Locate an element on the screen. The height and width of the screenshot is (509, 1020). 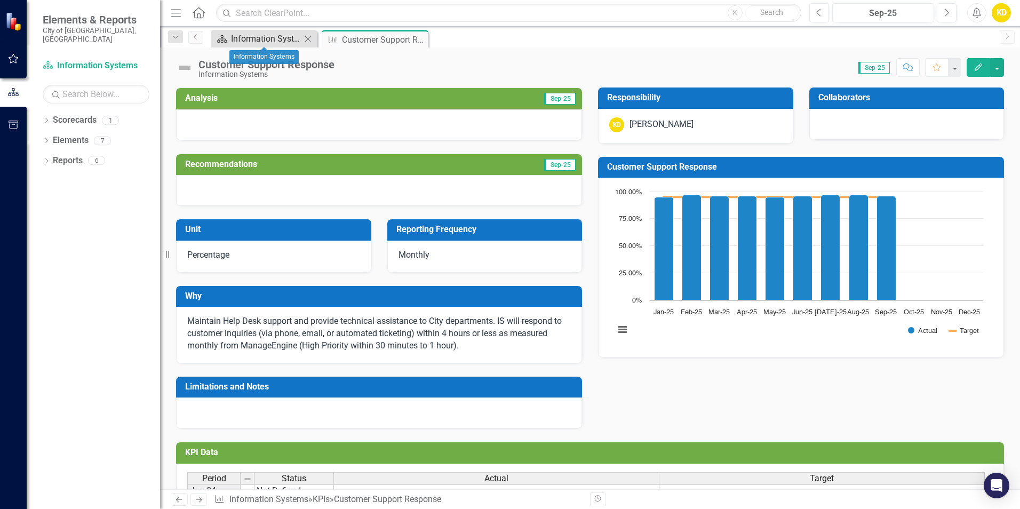
g: Actual, series 1 of 2. Bar series with 12 bars. is located at coordinates (812, 246).